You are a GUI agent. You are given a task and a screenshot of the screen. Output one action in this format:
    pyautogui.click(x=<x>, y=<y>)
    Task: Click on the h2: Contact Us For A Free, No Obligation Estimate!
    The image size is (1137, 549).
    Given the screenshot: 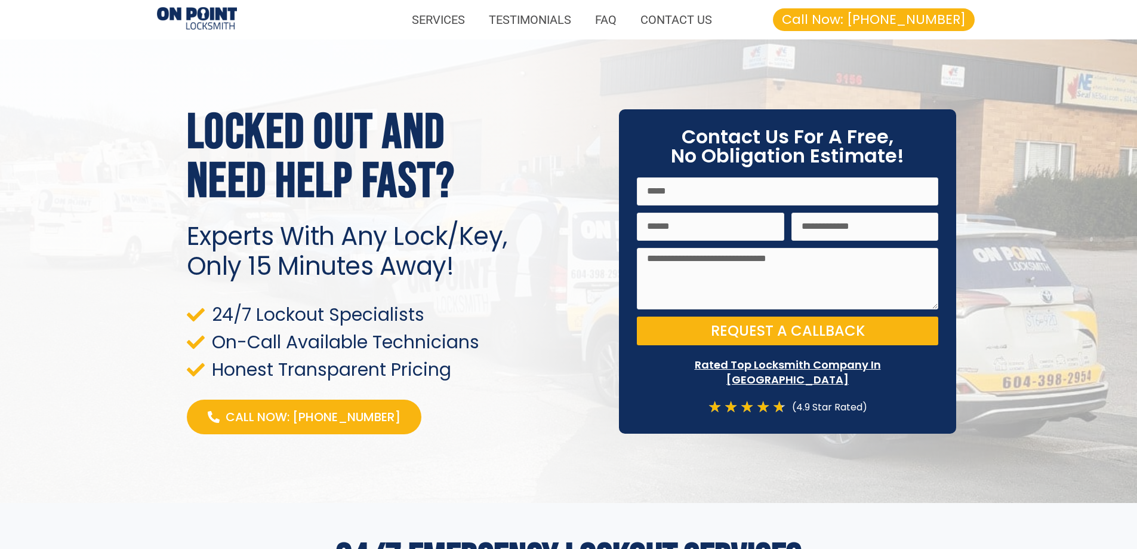 What is the action you would take?
    pyautogui.click(x=788, y=146)
    